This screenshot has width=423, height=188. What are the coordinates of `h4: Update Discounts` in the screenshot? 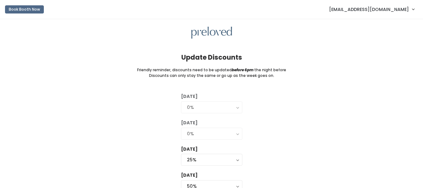 It's located at (212, 57).